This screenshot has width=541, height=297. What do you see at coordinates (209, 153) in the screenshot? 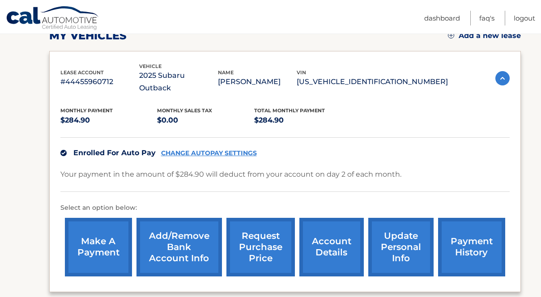
I see `a: CHANGE AUTOPAY SETTINGS` at bounding box center [209, 153].